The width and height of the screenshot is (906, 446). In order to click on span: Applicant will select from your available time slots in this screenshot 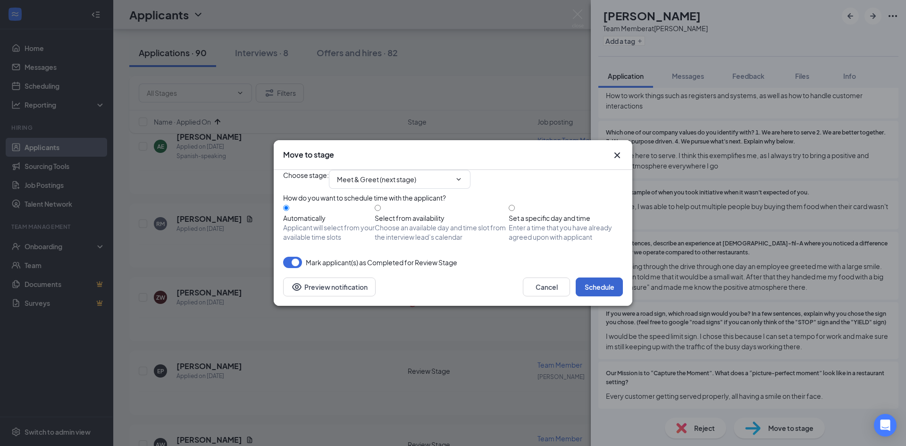, I will do `click(329, 232)`.